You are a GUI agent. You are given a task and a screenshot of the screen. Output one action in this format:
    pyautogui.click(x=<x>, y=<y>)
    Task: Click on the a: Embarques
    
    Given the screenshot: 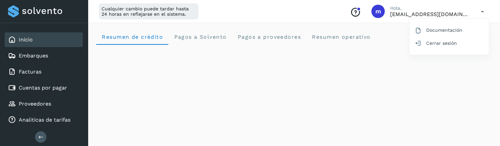 What is the action you would take?
    pyautogui.click(x=33, y=55)
    